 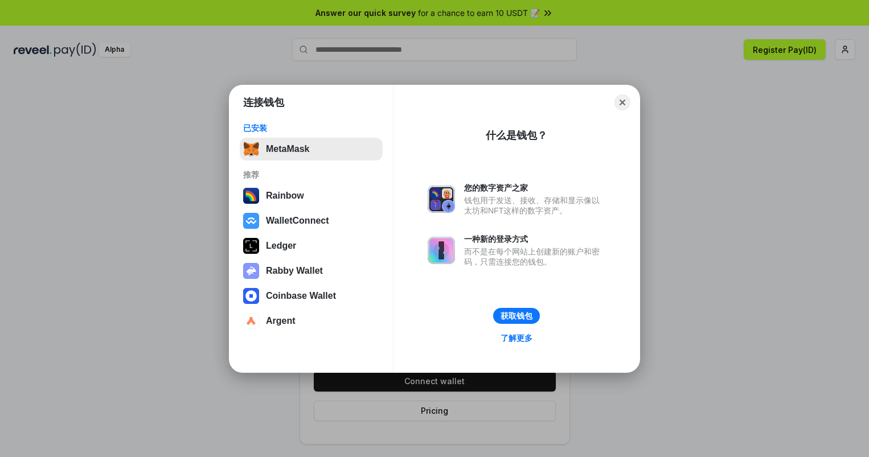 What do you see at coordinates (517, 338) in the screenshot?
I see `a: 了解更多` at bounding box center [517, 338].